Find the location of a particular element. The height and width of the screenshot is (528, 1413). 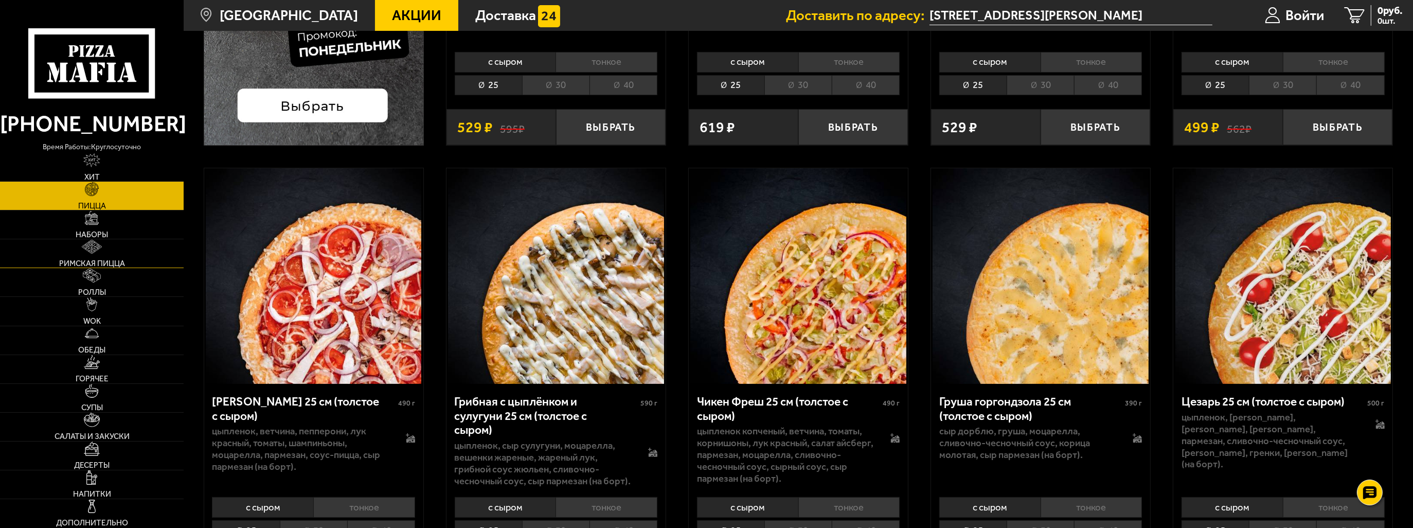

p: цыпленок, сыр сулугуни, моцарелла, вешенки жареные, жареный лук, грибной соус Жюльен, сливочно-че... is located at coordinates (544, 463).